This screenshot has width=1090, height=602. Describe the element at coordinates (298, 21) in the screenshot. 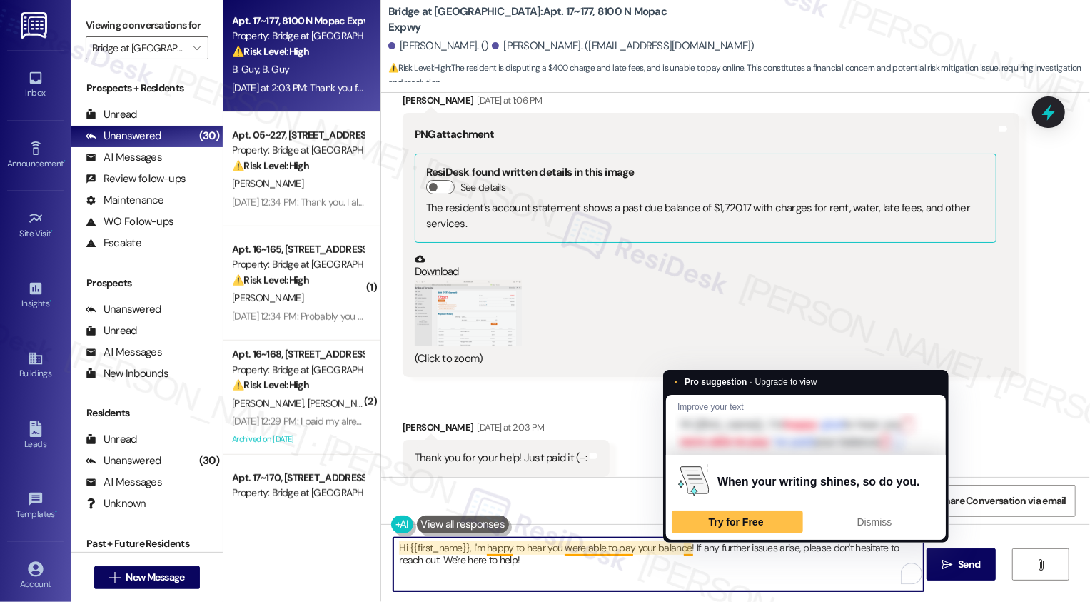

I see `div: Apt. 17~177, 8100 N Mopac Expwy` at that location.